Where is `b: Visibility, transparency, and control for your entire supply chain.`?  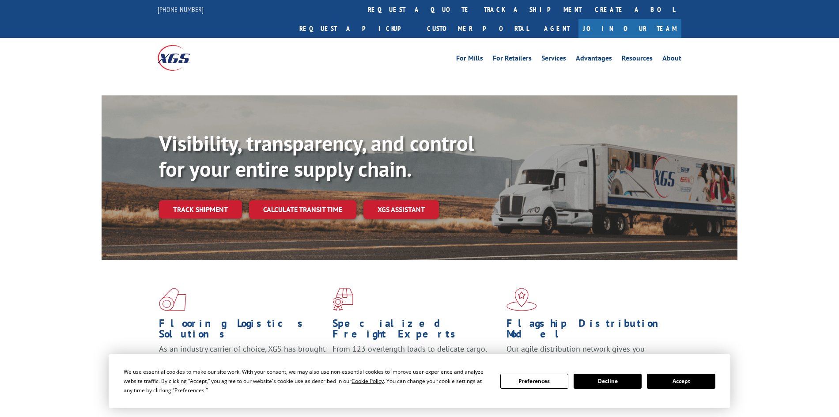
b: Visibility, transparency, and control for your entire supply chain. is located at coordinates (317, 156).